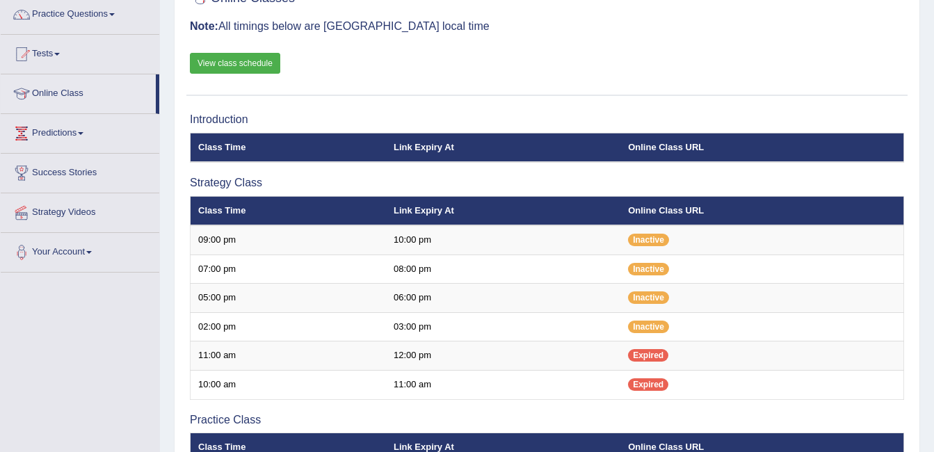 The height and width of the screenshot is (452, 934). What do you see at coordinates (547, 183) in the screenshot?
I see `h3: Strategy Class` at bounding box center [547, 183].